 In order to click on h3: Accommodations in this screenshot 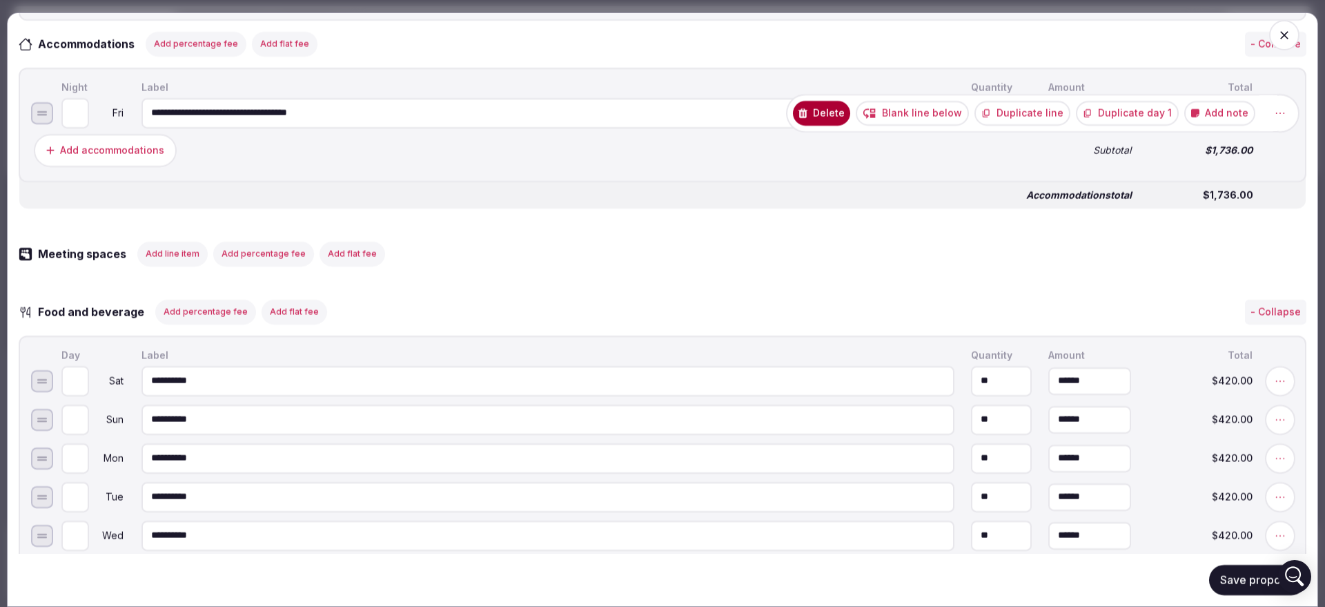, I will do `click(90, 43)`.